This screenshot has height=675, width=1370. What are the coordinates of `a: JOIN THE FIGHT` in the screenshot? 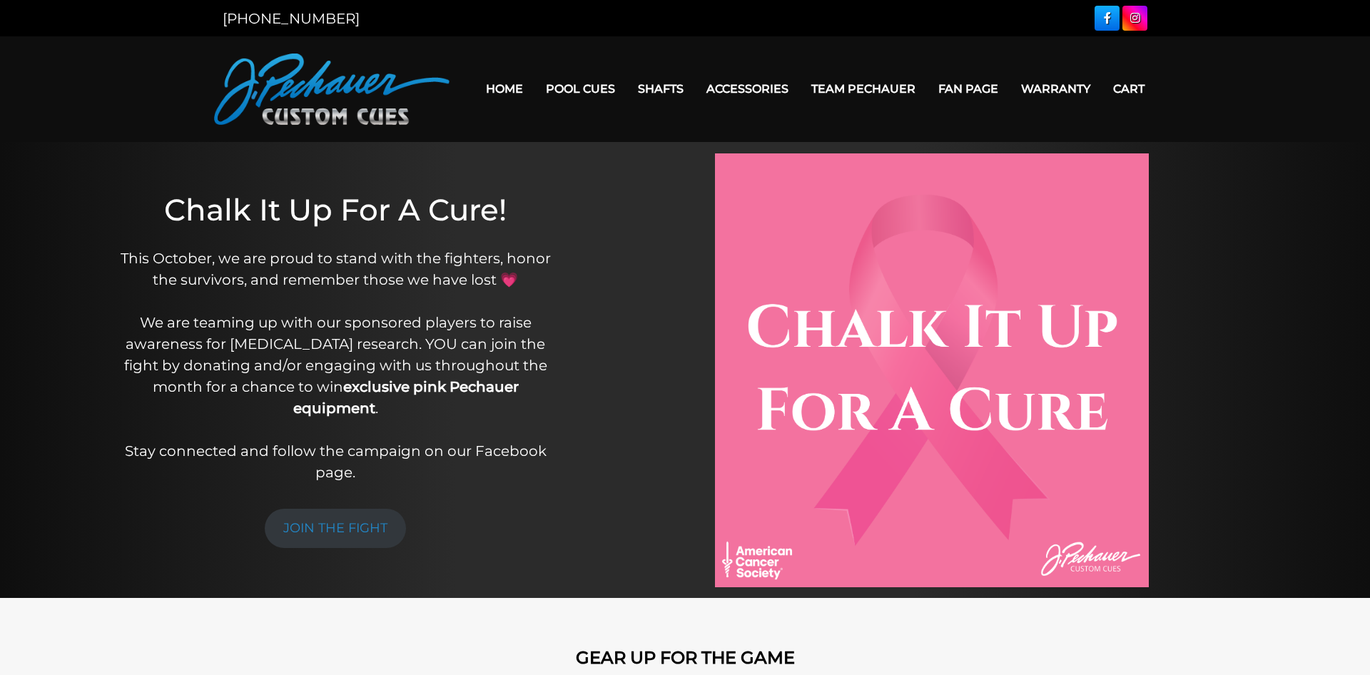 It's located at (335, 528).